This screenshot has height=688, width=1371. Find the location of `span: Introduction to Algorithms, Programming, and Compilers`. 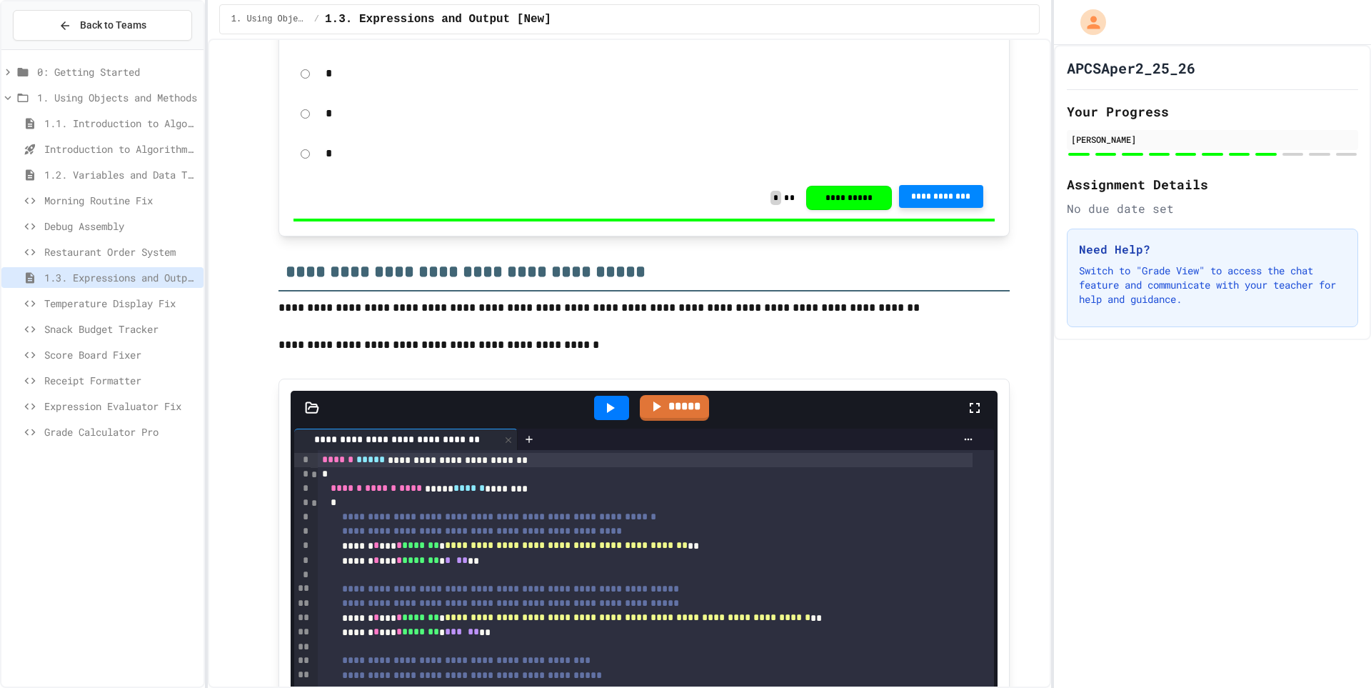

span: Introduction to Algorithms, Programming, and Compilers is located at coordinates (121, 149).